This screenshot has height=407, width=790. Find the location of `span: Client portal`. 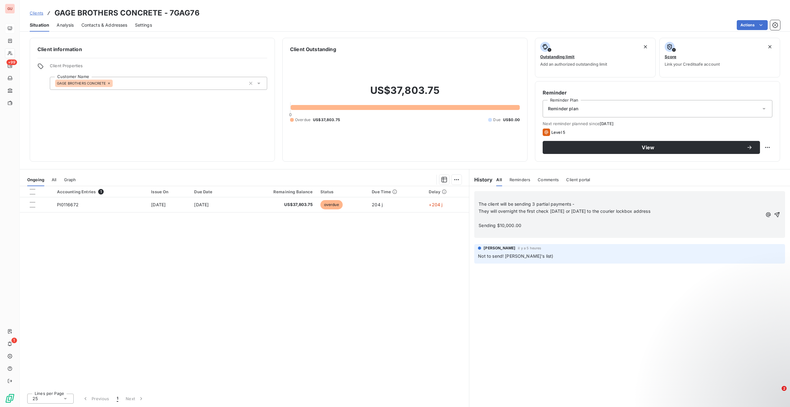

span: Client portal is located at coordinates (578, 180).